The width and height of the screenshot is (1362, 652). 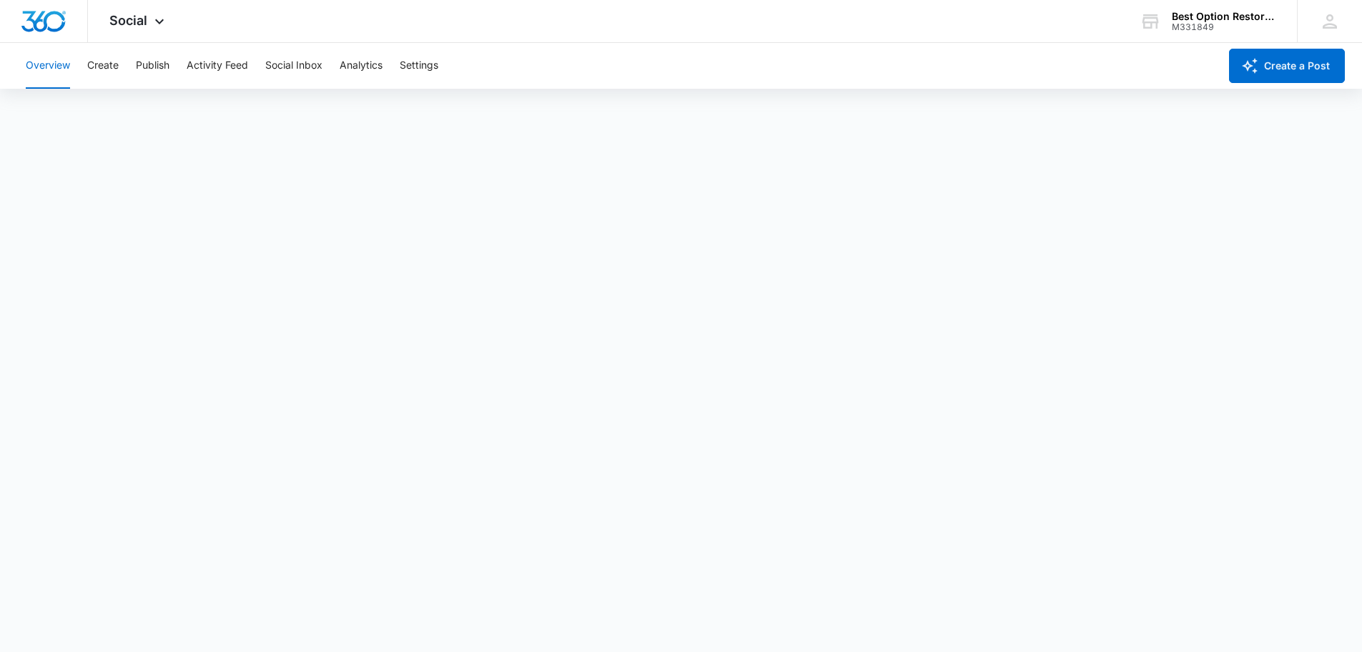 I want to click on div: account name, so click(x=1224, y=16).